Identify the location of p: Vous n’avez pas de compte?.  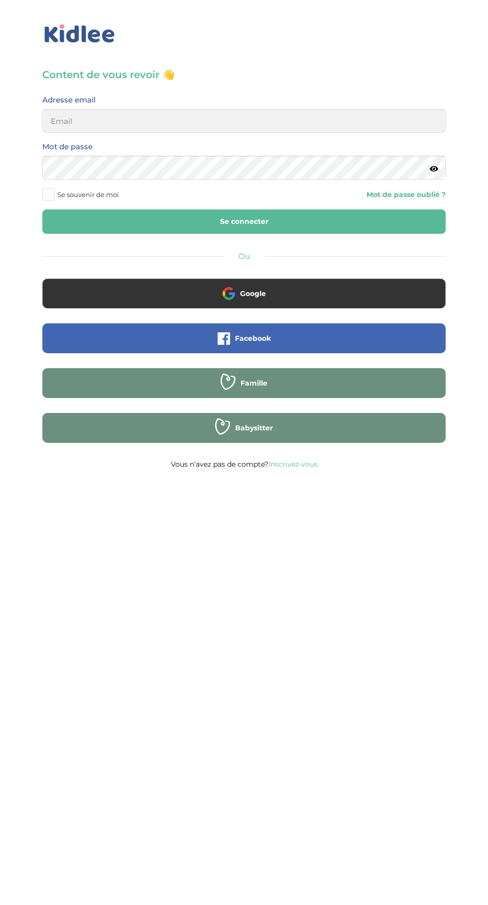
(244, 464).